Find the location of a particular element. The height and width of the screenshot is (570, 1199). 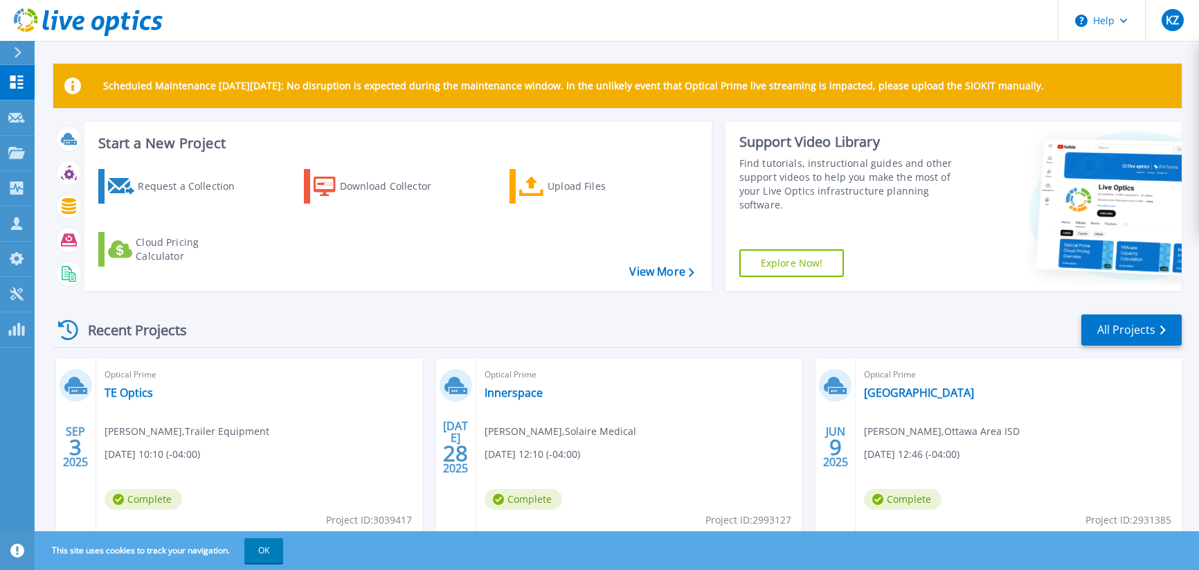

a: TE Optics is located at coordinates (129, 392).